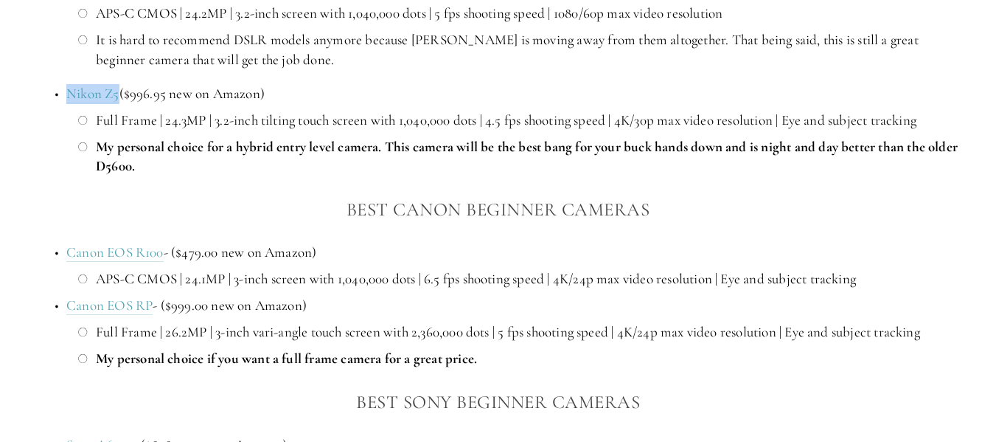 The height and width of the screenshot is (442, 996). I want to click on strong: My personal choice for a hybrid entry level camera. This camera will be the best bang for your bu..., so click(528, 156).